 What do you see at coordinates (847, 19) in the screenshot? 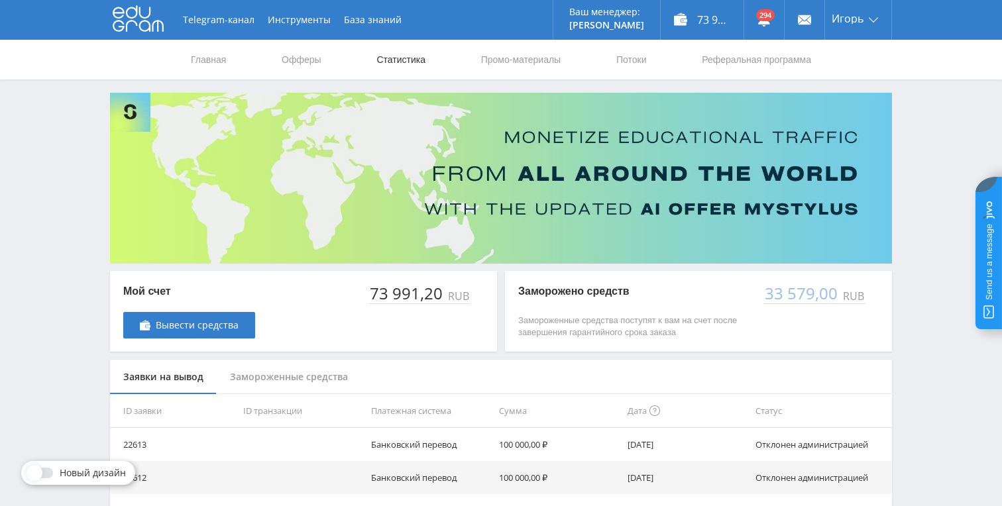
I see `span: Игорь` at bounding box center [847, 19].